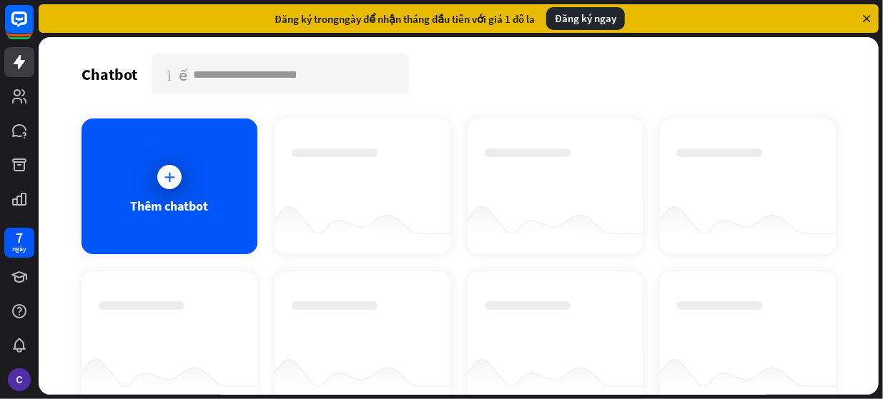  Describe the element at coordinates (19, 249) in the screenshot. I see `font: ngày` at that location.